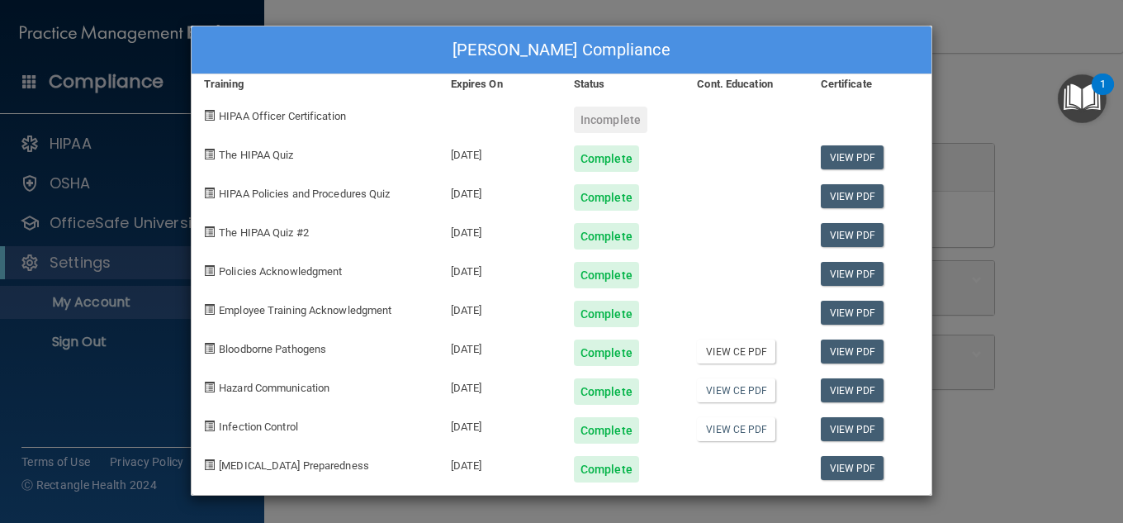 The height and width of the screenshot is (523, 1123). What do you see at coordinates (258, 426) in the screenshot?
I see `span: Infection Control` at bounding box center [258, 426].